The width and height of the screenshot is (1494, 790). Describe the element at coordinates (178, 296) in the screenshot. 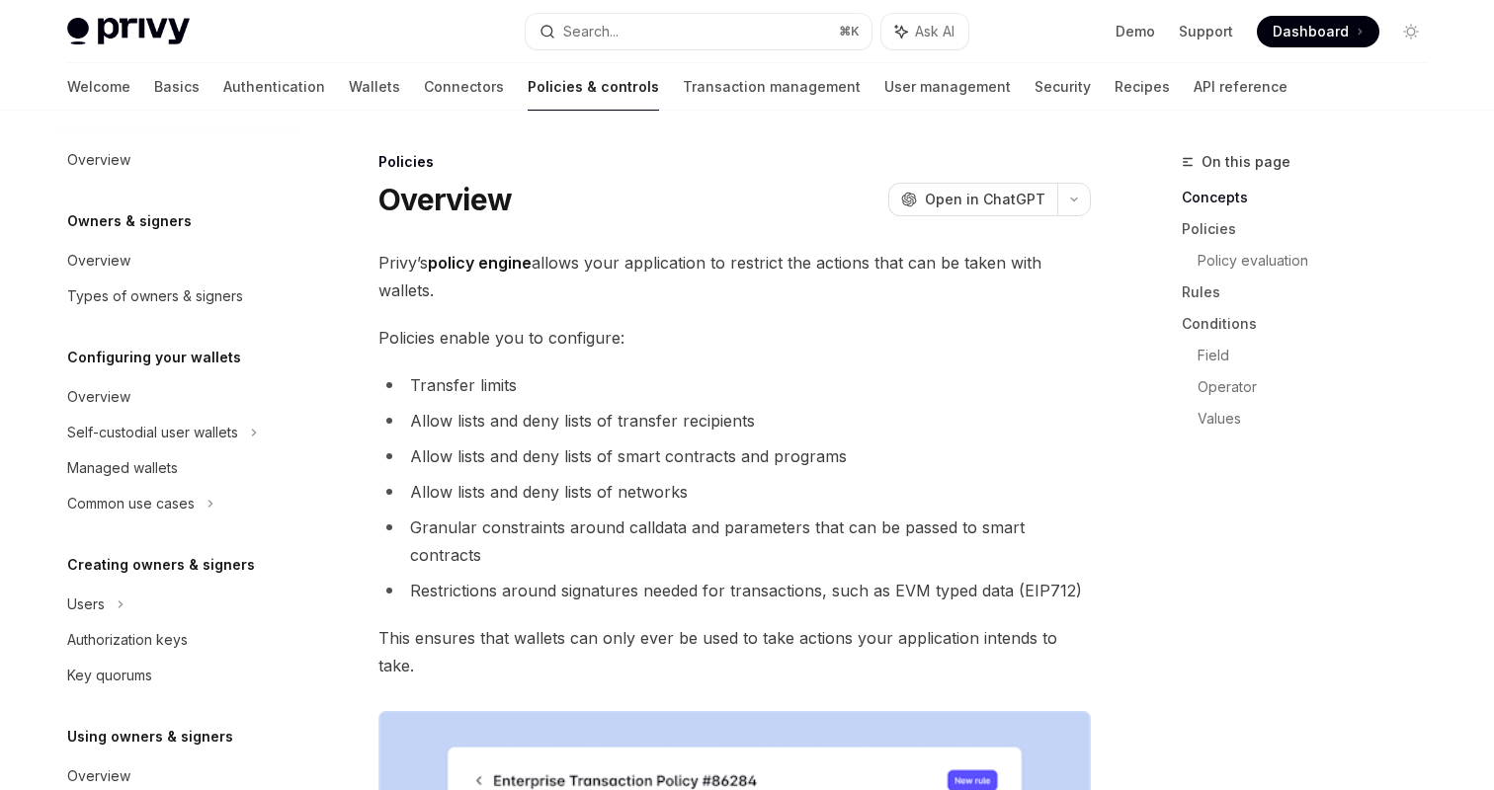

I see `a: Types of owners & signers` at that location.